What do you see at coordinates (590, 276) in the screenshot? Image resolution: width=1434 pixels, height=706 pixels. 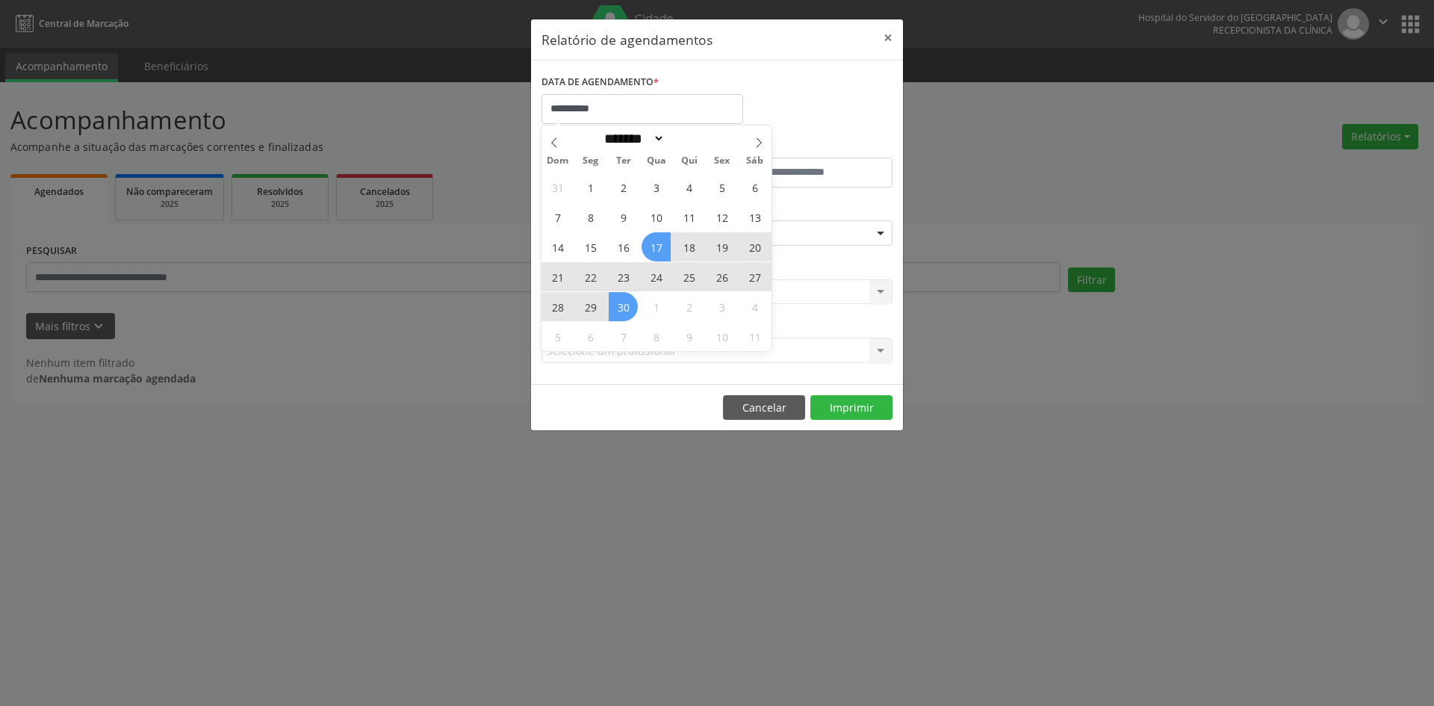 I see `span: Setembro 22, 2025` at bounding box center [590, 276].